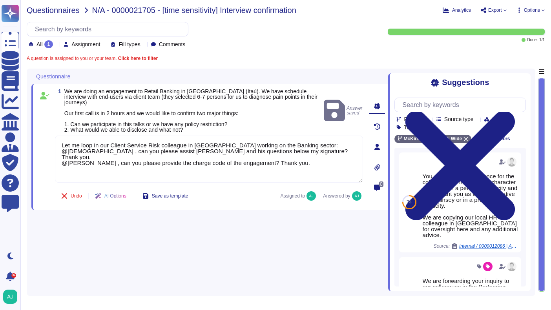  I want to click on span: Answer saved, so click(343, 111).